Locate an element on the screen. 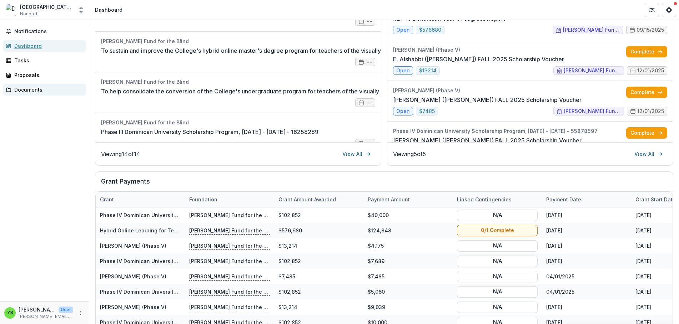 The image size is (679, 324). img: Dominican University New York is located at coordinates (11, 10).